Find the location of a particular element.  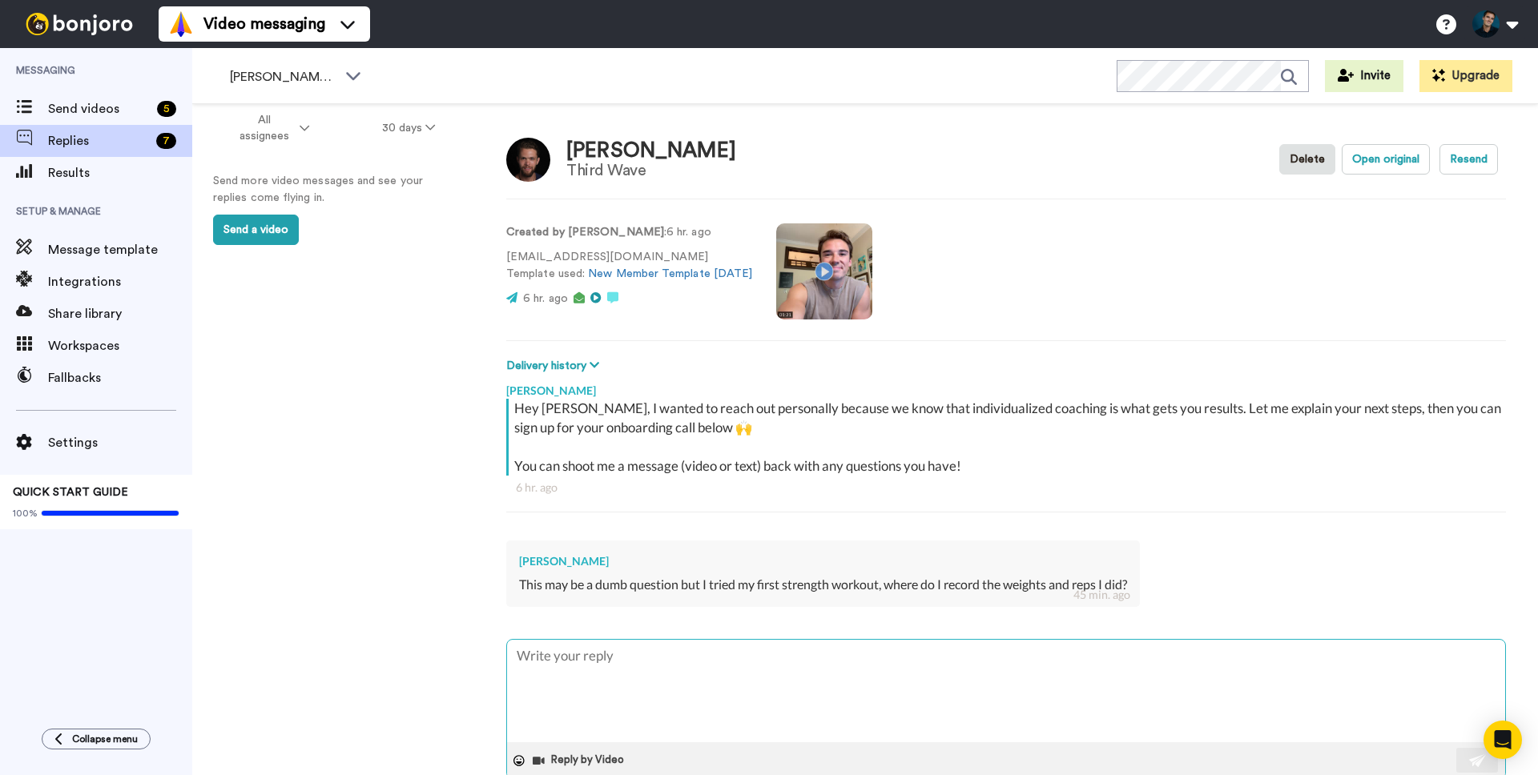

img: vm-color.svg is located at coordinates (181, 24).